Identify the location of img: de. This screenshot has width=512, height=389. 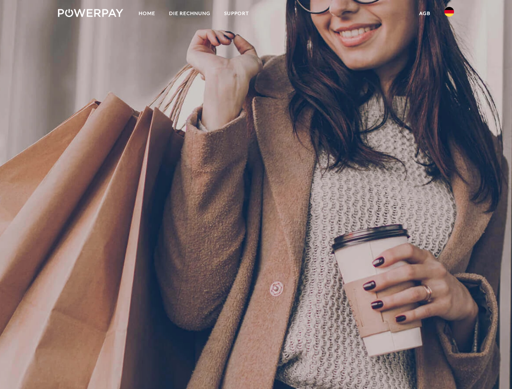
(449, 12).